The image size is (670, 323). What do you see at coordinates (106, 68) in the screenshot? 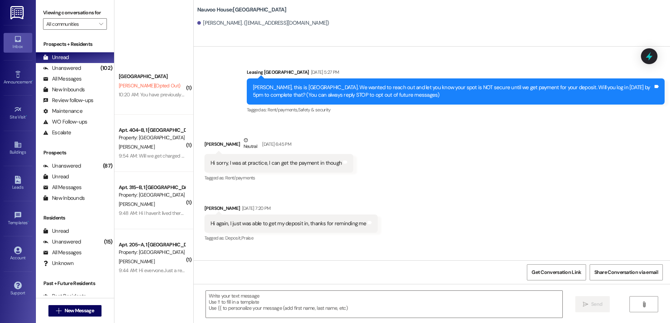
I see `div: (102)` at bounding box center [106, 68].